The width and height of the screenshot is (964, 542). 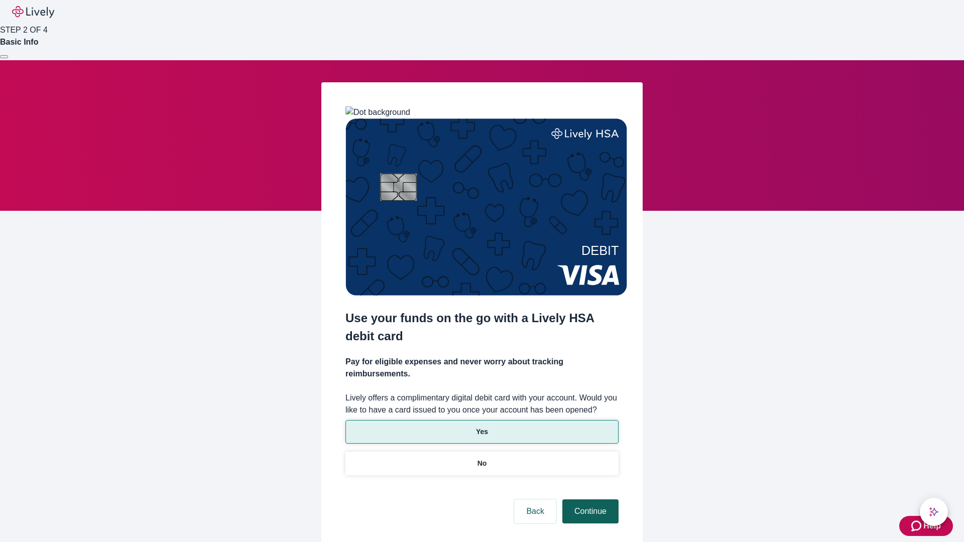 What do you see at coordinates (926, 526) in the screenshot?
I see `button: Zendesk support iconHelp` at bounding box center [926, 526].